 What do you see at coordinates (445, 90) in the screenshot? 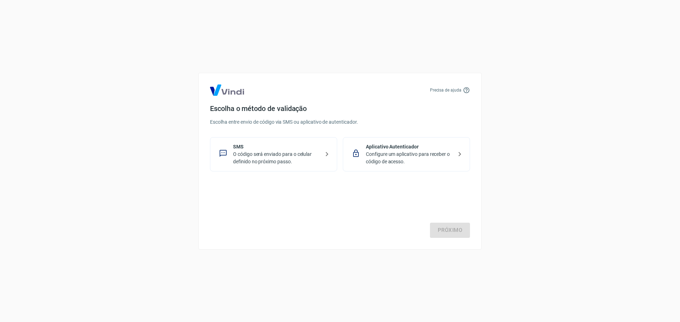
I see `p: Precisa de ajuda` at bounding box center [445, 90].